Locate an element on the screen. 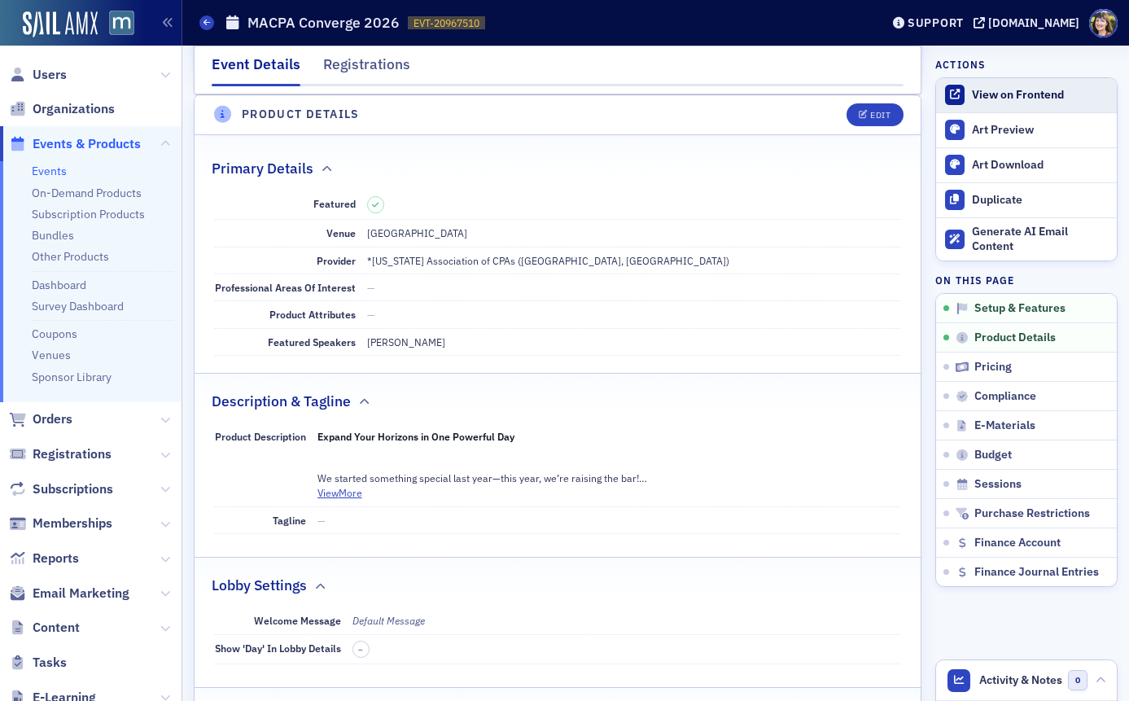  button: Duplicate is located at coordinates (1027, 199).